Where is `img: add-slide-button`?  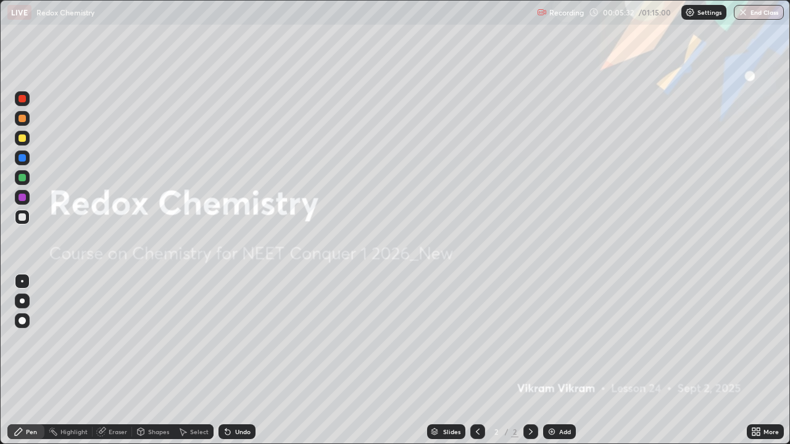
img: add-slide-button is located at coordinates (552, 432).